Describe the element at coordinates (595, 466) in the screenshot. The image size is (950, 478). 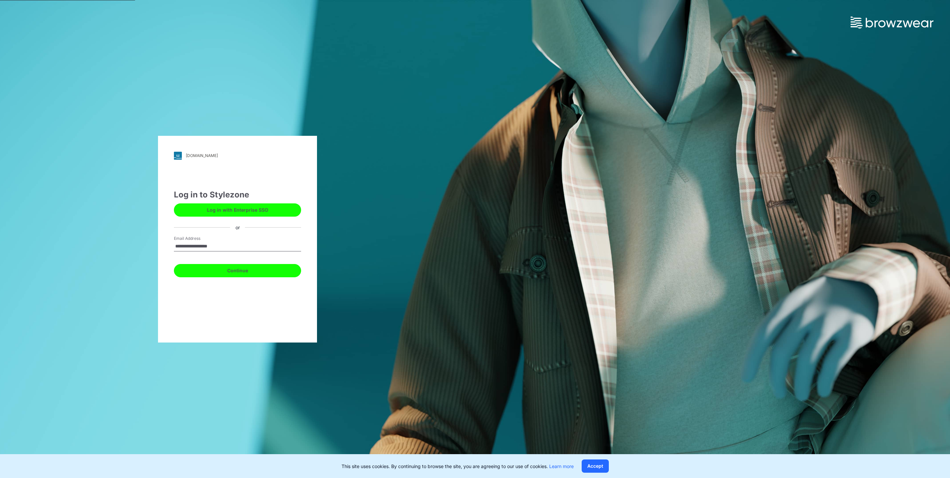
I see `button: Accept` at that location.